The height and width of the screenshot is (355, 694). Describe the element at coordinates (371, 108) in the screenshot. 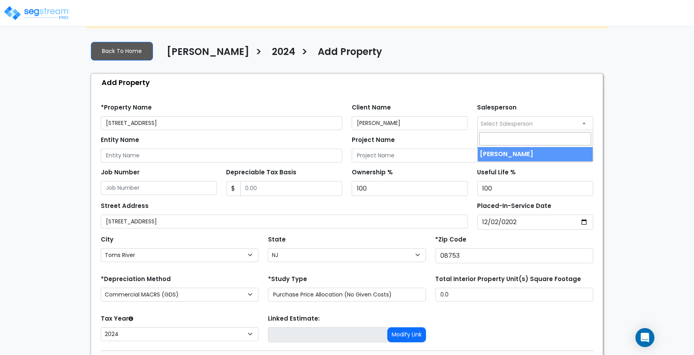

I see `label: Client Name` at that location.